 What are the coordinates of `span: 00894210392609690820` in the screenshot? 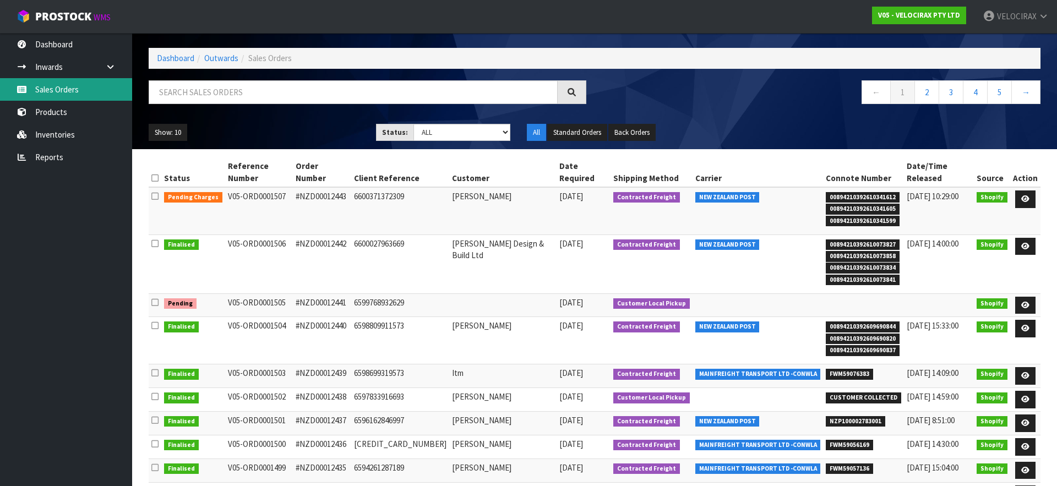 It's located at (862, 339).